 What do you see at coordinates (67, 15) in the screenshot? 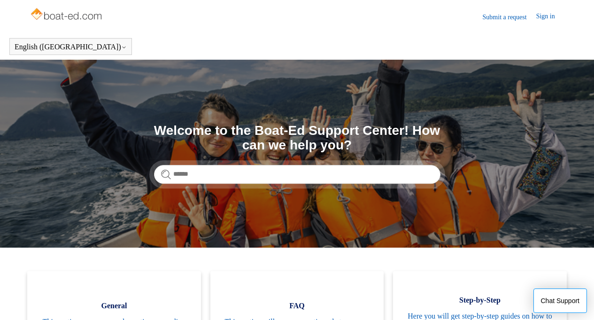
I see `img: Boat-Ed Help Center home page` at bounding box center [67, 15].